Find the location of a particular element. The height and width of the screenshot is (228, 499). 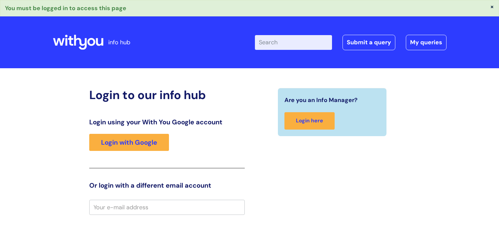

h3: Login using your With You Google account is located at coordinates (167, 122).